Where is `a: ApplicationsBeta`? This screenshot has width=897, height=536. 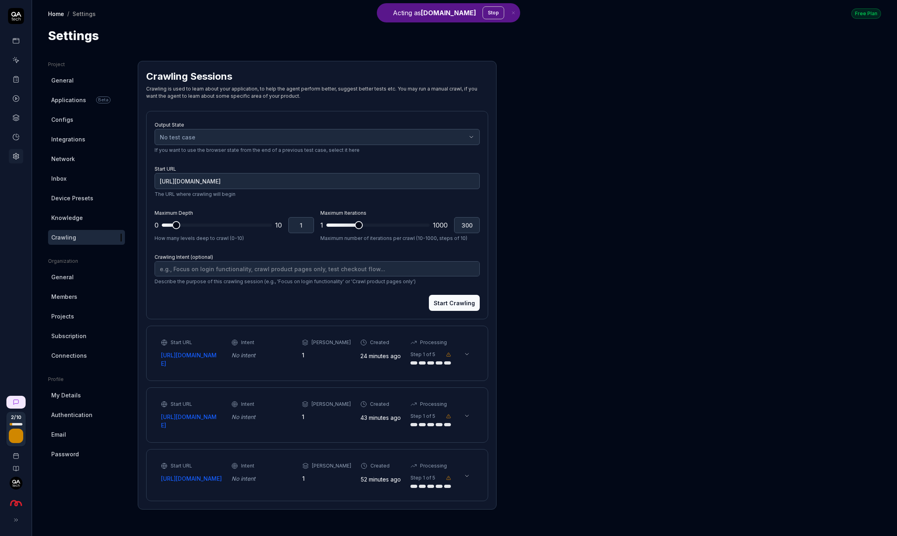 a: ApplicationsBeta is located at coordinates (87, 100).